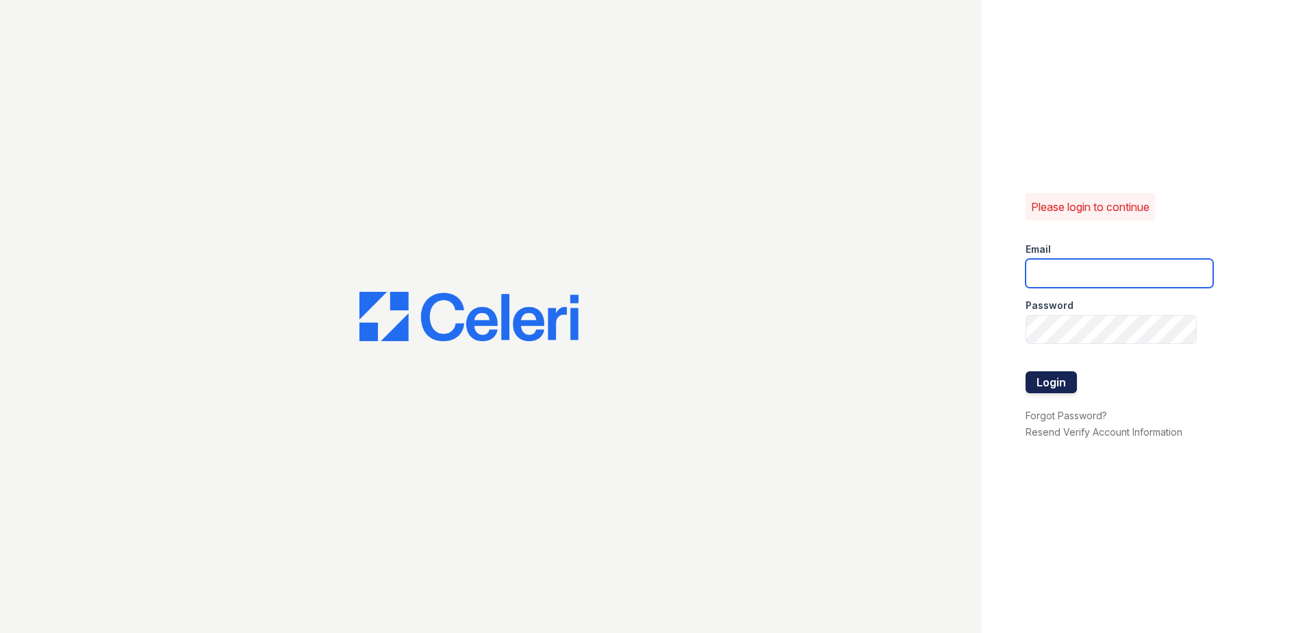 The image size is (1309, 633). Describe the element at coordinates (1051, 382) in the screenshot. I see `button: Login` at that location.